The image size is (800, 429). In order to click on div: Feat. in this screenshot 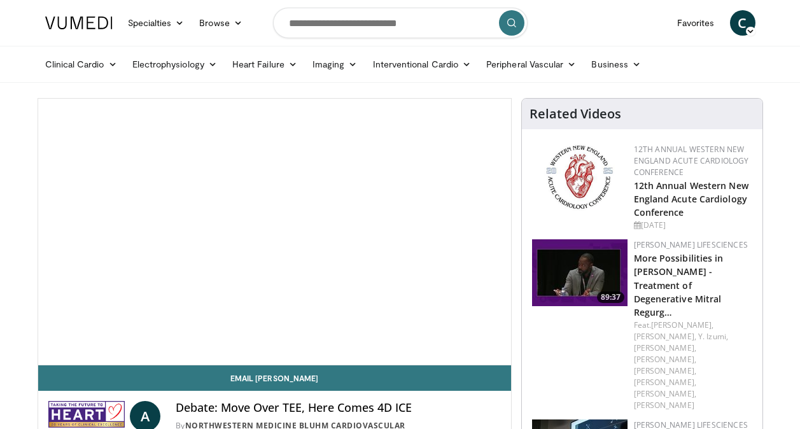, I will do `click(693, 365)`.